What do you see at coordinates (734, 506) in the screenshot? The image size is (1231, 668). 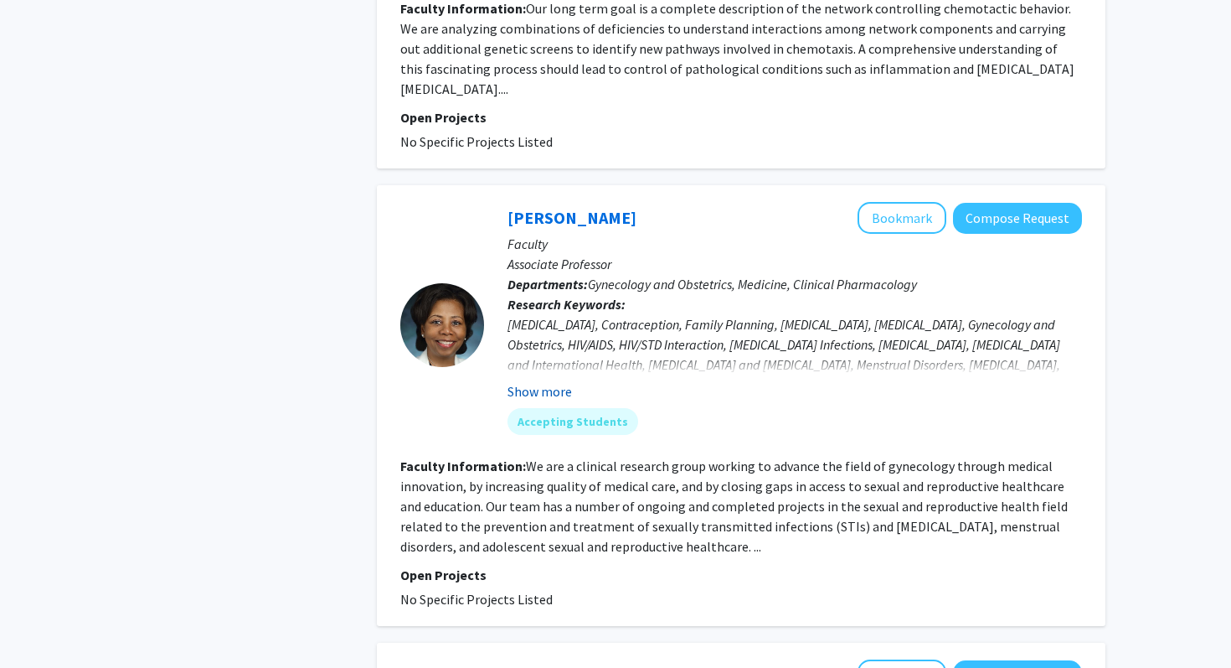 I see `fg-read-more: We are a clinical research group working to advance the field of gynecology through medical innov...` at bounding box center [734, 506].